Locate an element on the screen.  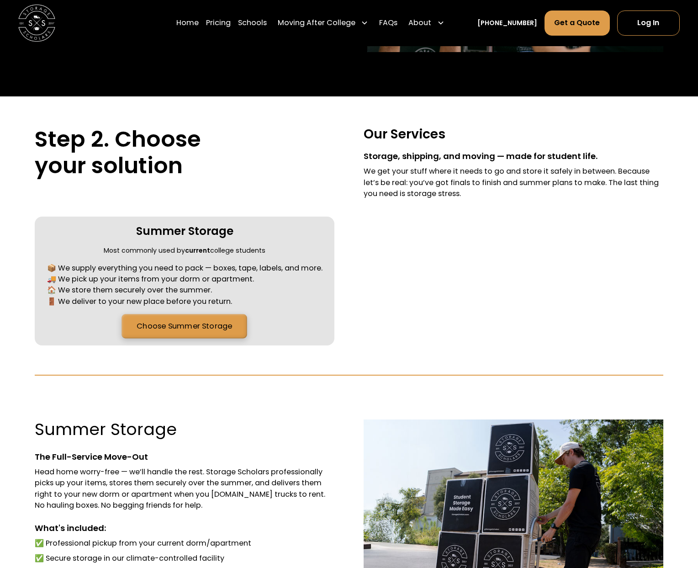
div: Storage, shipping, and moving — made for student life. is located at coordinates (513, 156).